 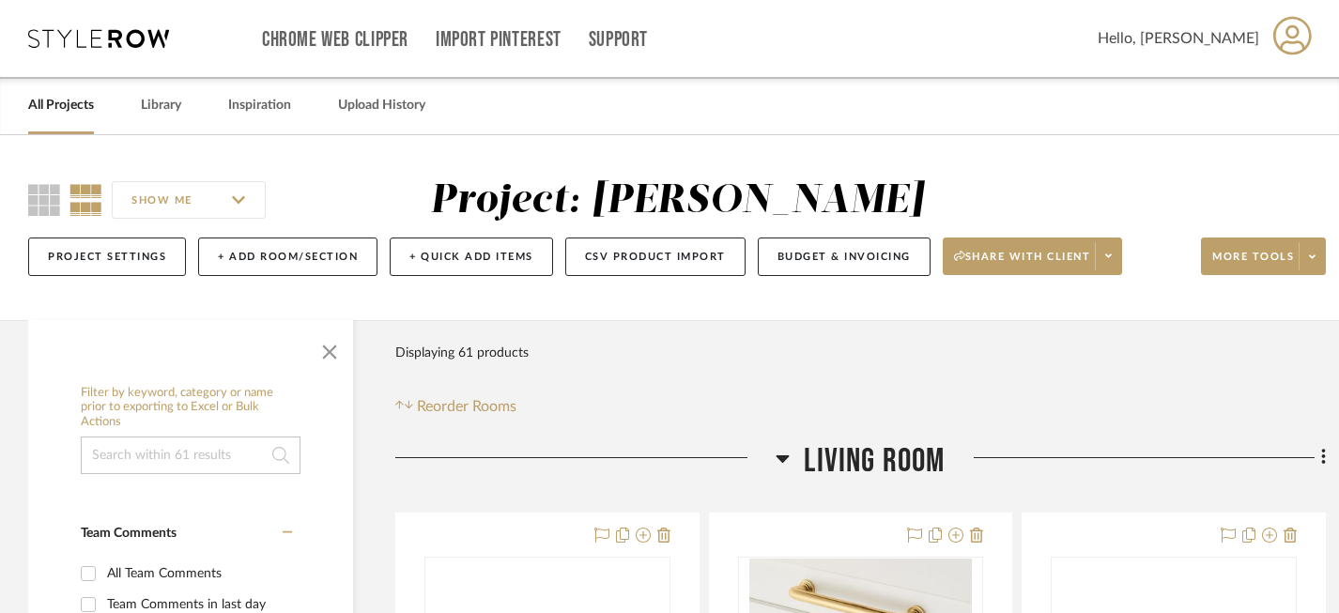 What do you see at coordinates (456, 407) in the screenshot?
I see `button: Reorder Rooms` at bounding box center [456, 407].